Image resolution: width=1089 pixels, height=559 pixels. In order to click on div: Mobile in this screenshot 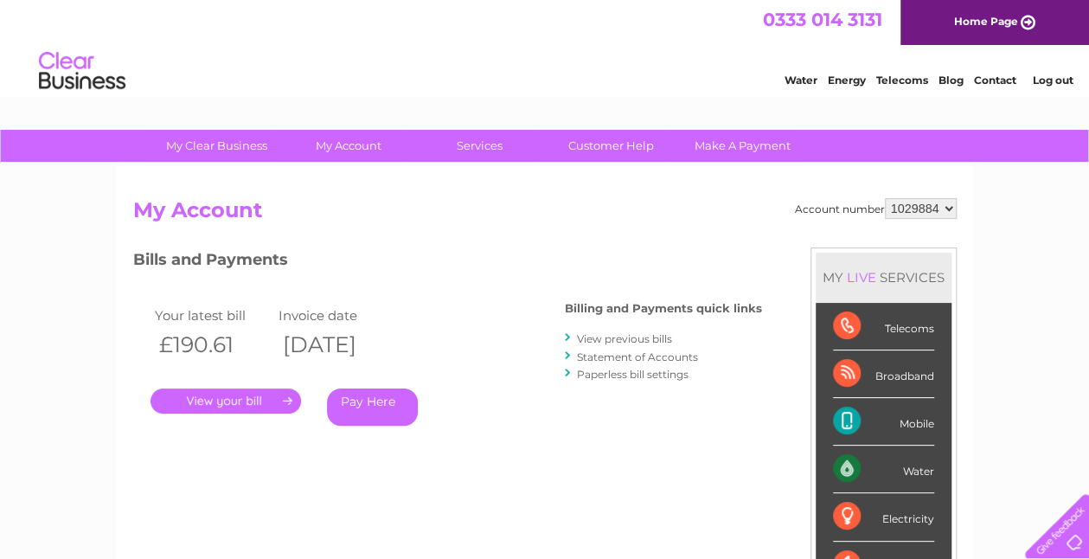, I will do `click(884, 421)`.